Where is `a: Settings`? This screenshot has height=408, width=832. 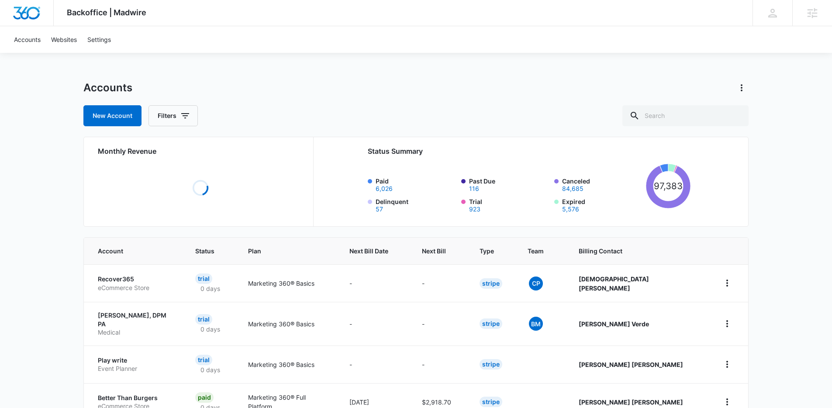 a: Settings is located at coordinates (99, 39).